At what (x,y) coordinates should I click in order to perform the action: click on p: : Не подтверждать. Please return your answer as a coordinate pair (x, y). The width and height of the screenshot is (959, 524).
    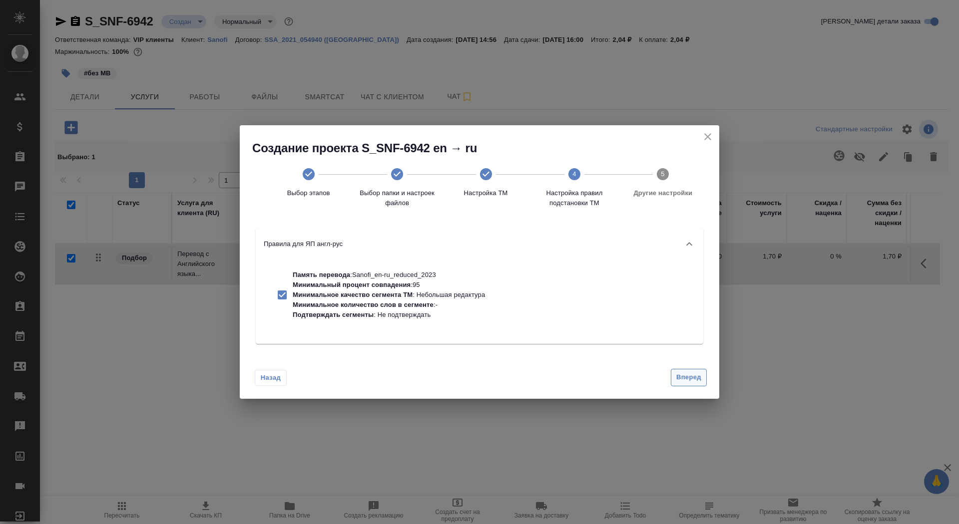
    Looking at the image, I should click on (389, 315).